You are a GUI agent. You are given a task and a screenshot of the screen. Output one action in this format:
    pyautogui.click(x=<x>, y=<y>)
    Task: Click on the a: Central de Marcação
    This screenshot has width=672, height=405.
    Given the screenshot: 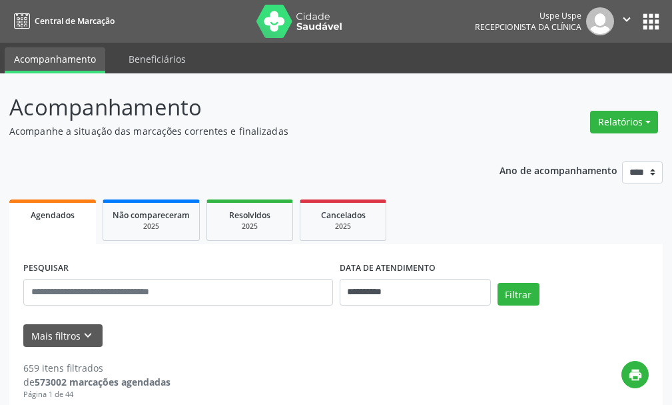 What is the action you would take?
    pyautogui.click(x=62, y=21)
    